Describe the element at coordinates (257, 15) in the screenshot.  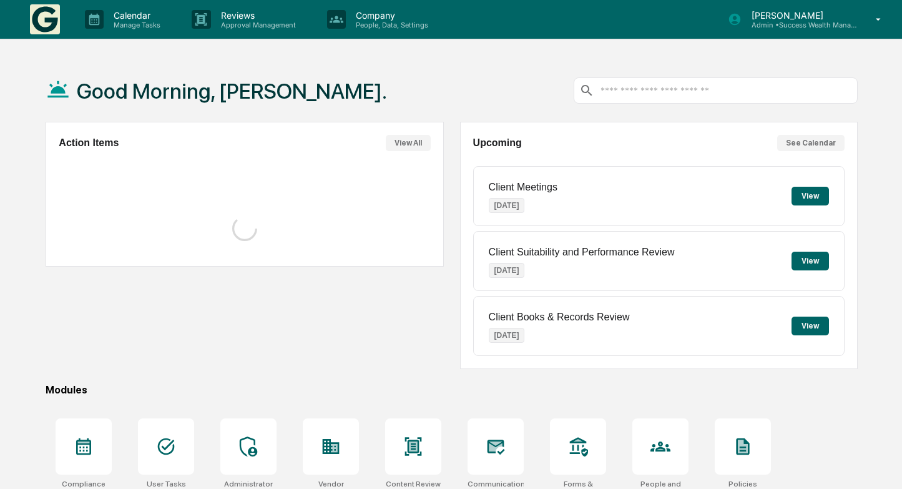
I see `p: Reviews` at that location.